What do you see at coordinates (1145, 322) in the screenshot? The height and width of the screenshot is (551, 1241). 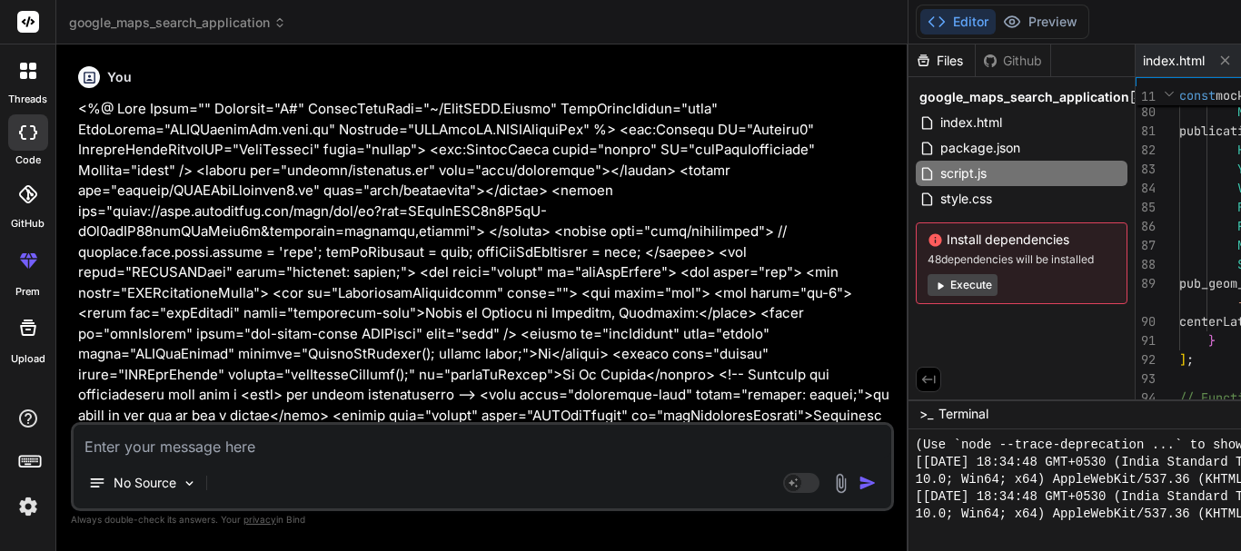 I see `div: 90` at bounding box center [1145, 322].